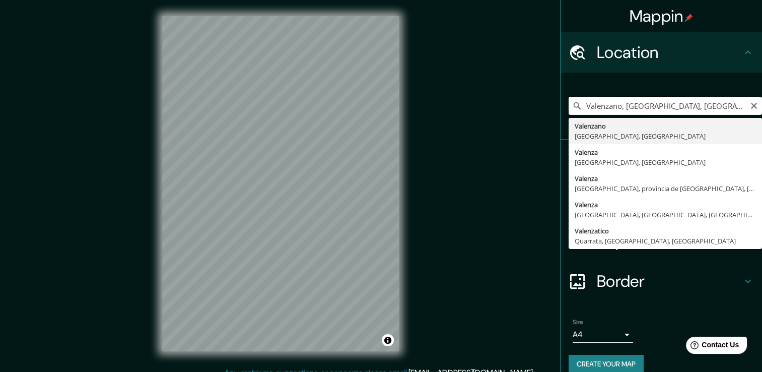  What do you see at coordinates (661, 200) in the screenshot?
I see `div: Style` at bounding box center [661, 200].